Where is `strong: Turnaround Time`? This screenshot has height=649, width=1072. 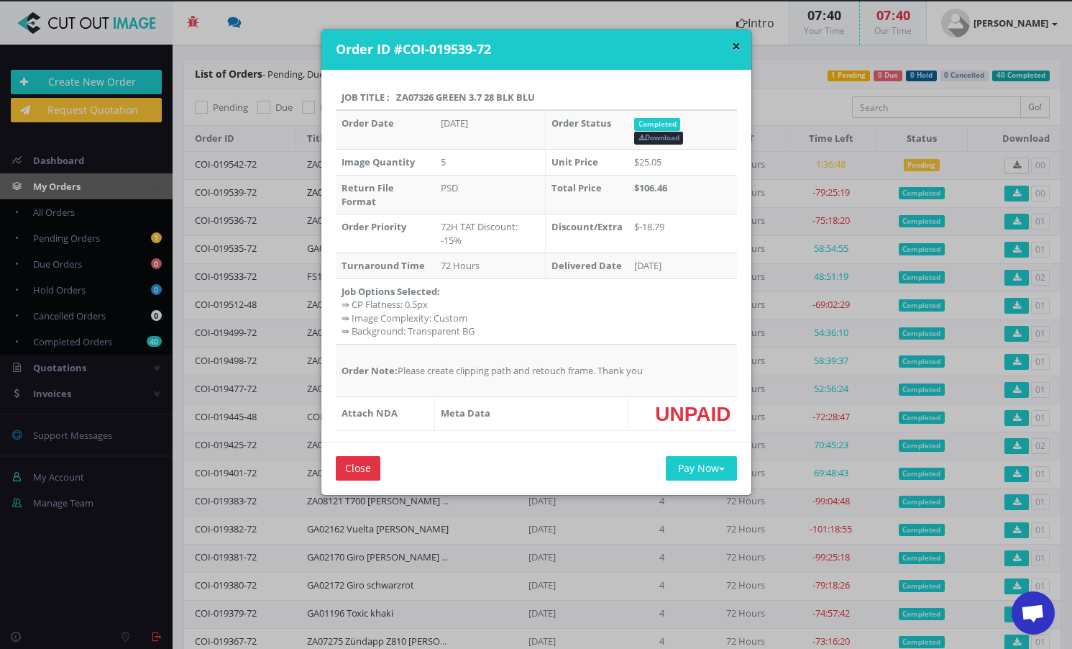
strong: Turnaround Time is located at coordinates (383, 265).